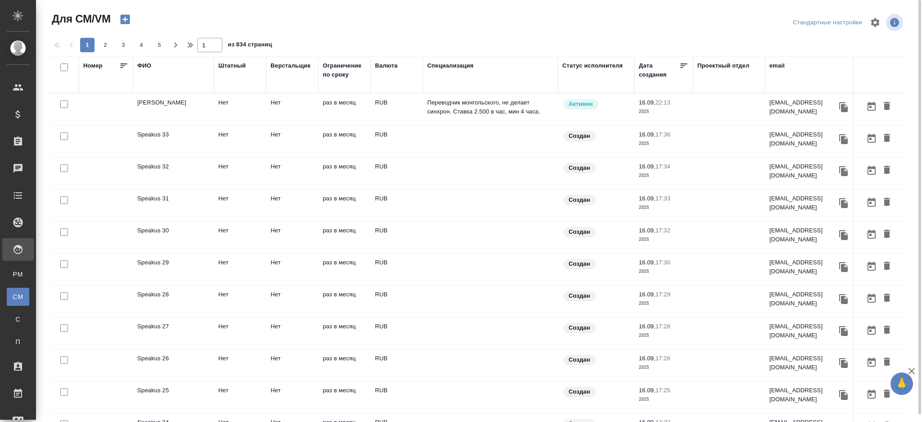 The width and height of the screenshot is (922, 422). I want to click on div: Статус исполнителя, so click(592, 66).